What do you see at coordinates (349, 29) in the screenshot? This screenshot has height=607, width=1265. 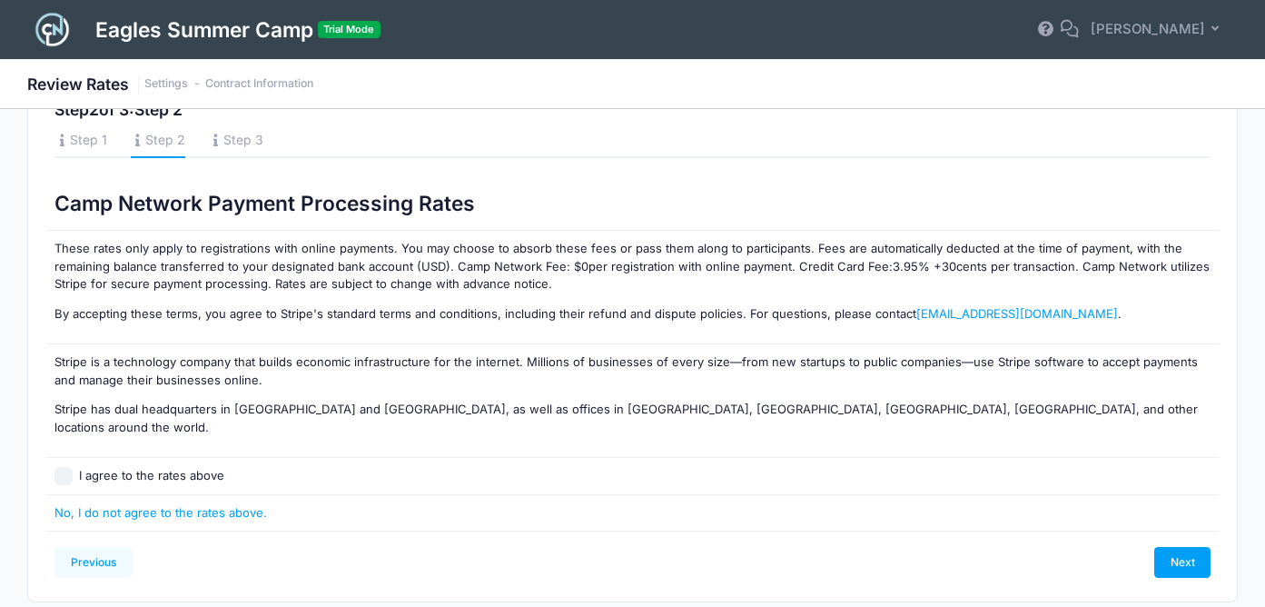 I see `span: Trial Mode` at bounding box center [349, 29].